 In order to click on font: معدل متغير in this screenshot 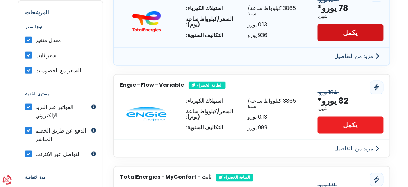, I will do `click(48, 40)`.